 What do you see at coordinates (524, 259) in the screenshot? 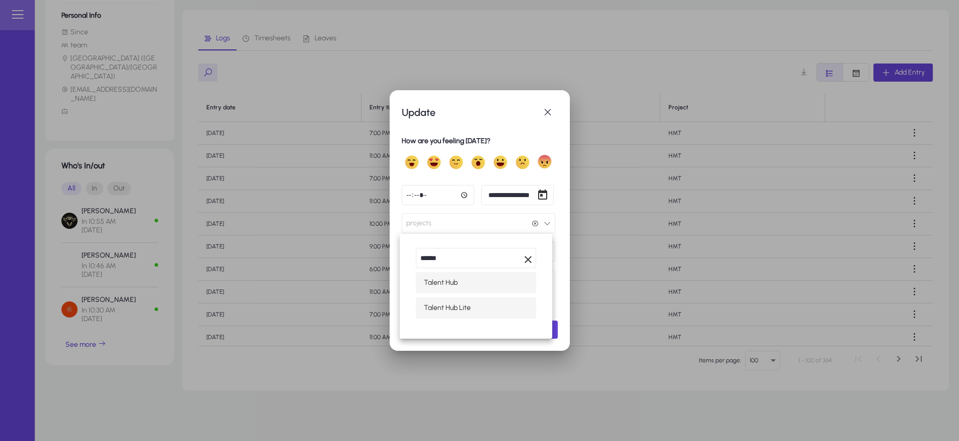
I see `button: Clear` at bounding box center [524, 259].